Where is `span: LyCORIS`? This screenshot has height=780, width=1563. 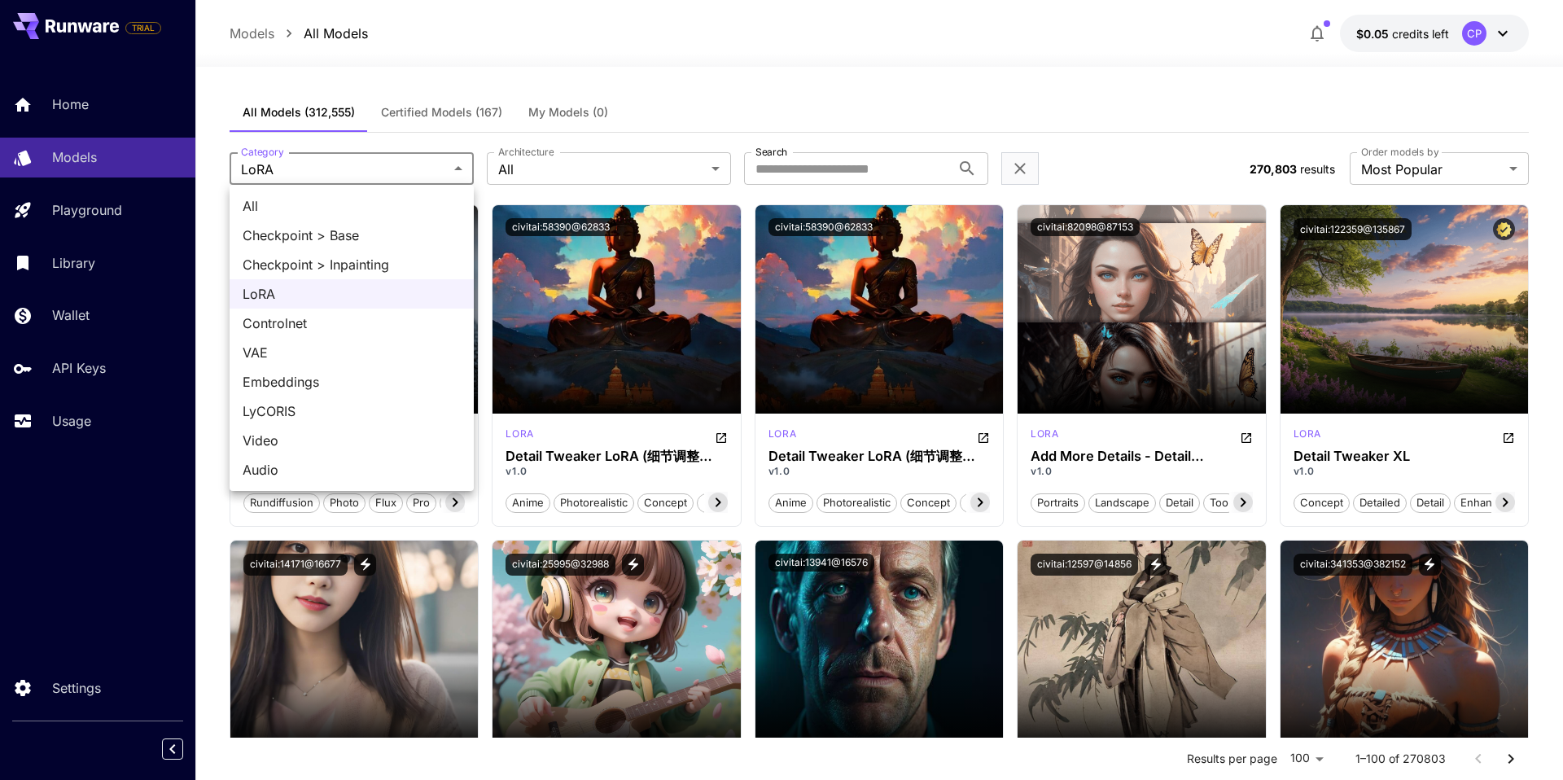 span: LyCORIS is located at coordinates (352, 411).